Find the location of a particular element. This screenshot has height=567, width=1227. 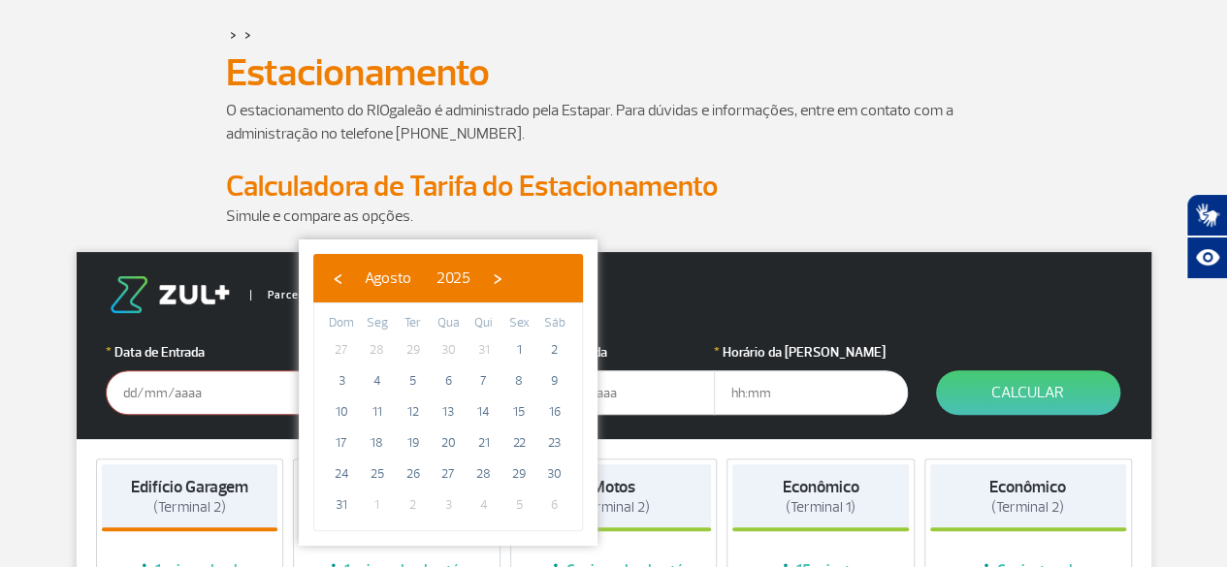

span: 25 is located at coordinates (377, 474).